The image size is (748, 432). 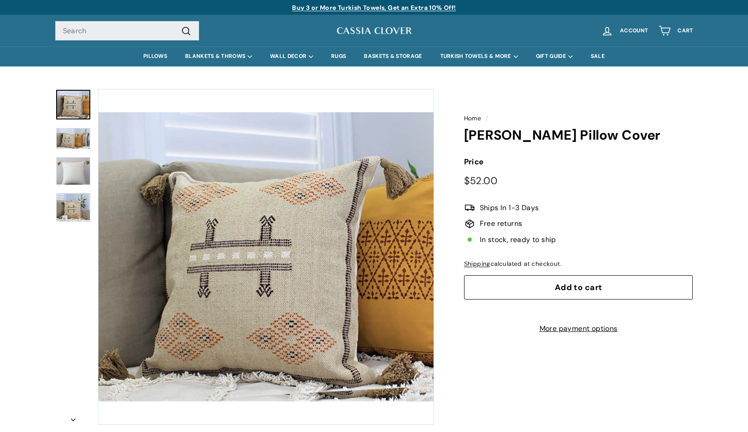 What do you see at coordinates (477, 264) in the screenshot?
I see `a: Shipping` at bounding box center [477, 264].